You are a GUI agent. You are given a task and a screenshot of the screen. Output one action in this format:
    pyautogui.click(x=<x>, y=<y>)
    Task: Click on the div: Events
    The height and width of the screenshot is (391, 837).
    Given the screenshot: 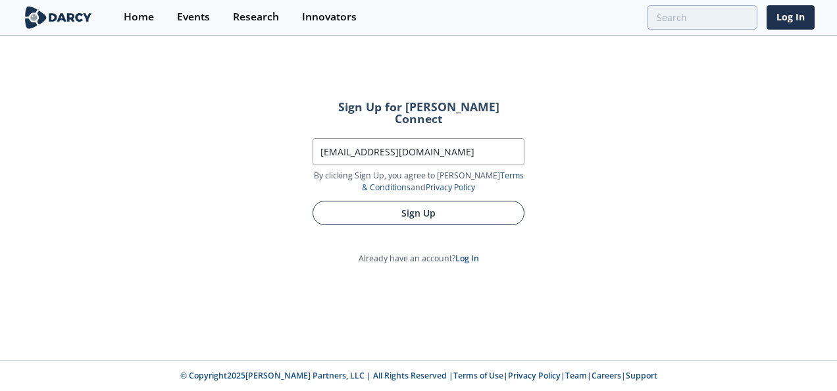 What is the action you would take?
    pyautogui.click(x=193, y=17)
    